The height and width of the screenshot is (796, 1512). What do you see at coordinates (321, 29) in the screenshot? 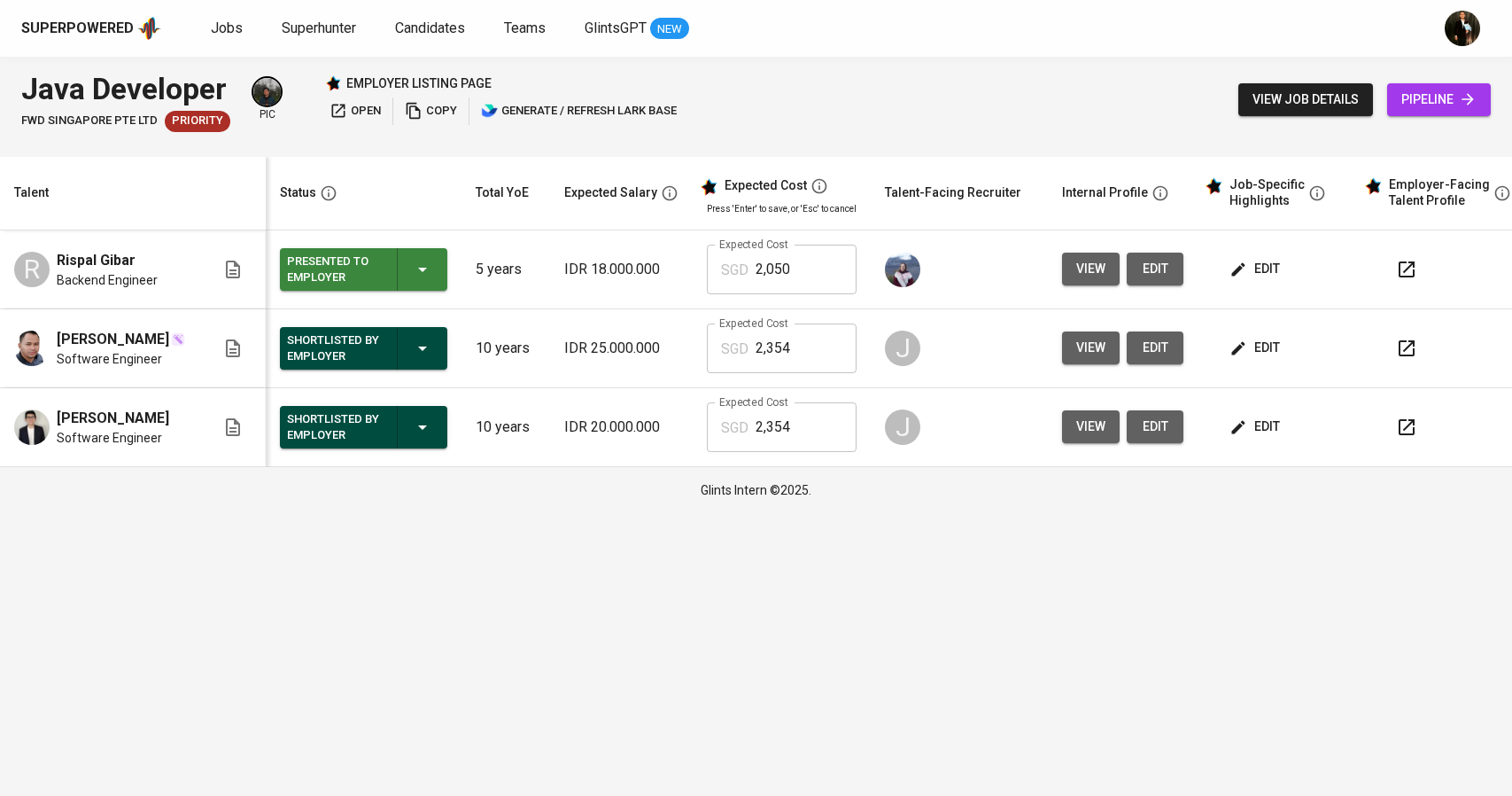
I see `a: Superhunter` at bounding box center [321, 29].